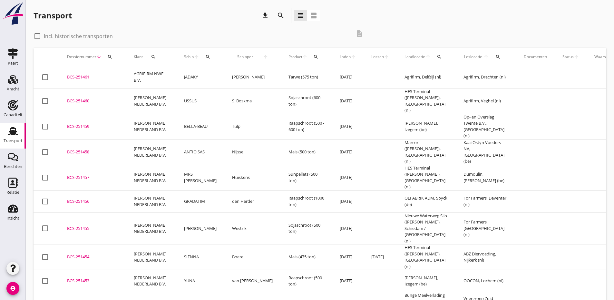 The height and width of the screenshot is (300, 614). Describe the element at coordinates (314, 15) in the screenshot. I see `i: view_agenda` at that location.